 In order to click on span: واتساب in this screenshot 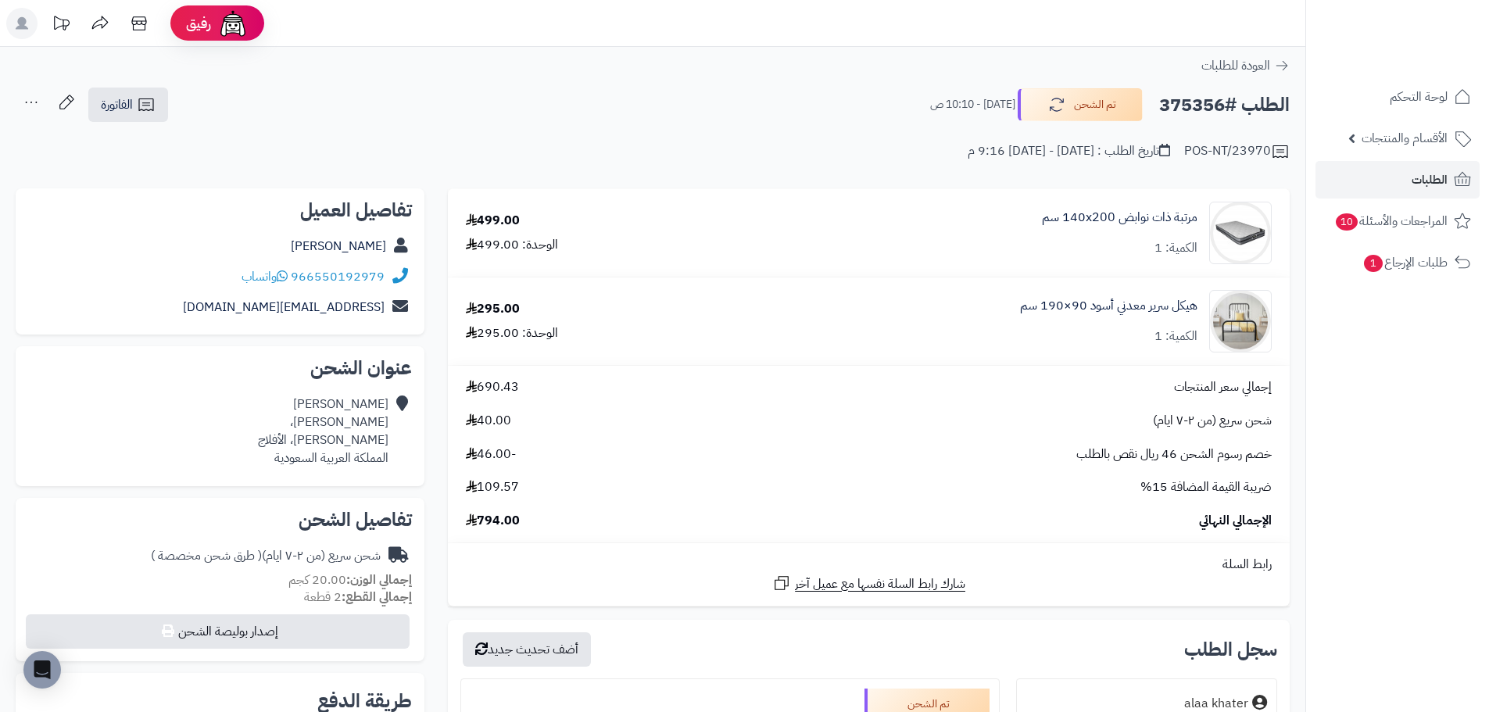, I will do `click(264, 277)`.